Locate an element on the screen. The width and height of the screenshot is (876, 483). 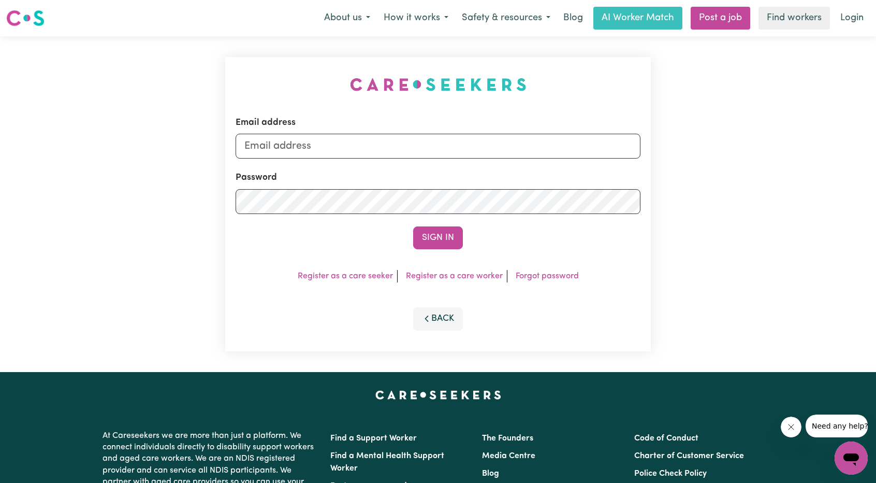
a: Forgot password is located at coordinates (547, 276).